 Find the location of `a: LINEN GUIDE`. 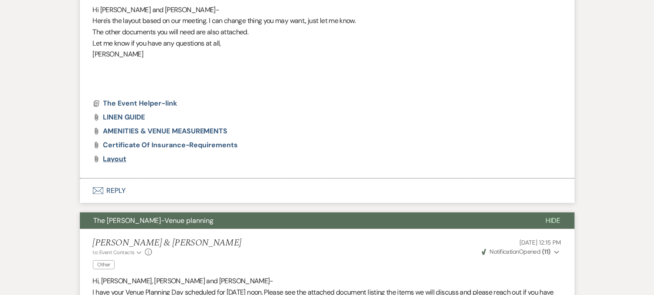

a: LINEN GUIDE is located at coordinates (124, 117).